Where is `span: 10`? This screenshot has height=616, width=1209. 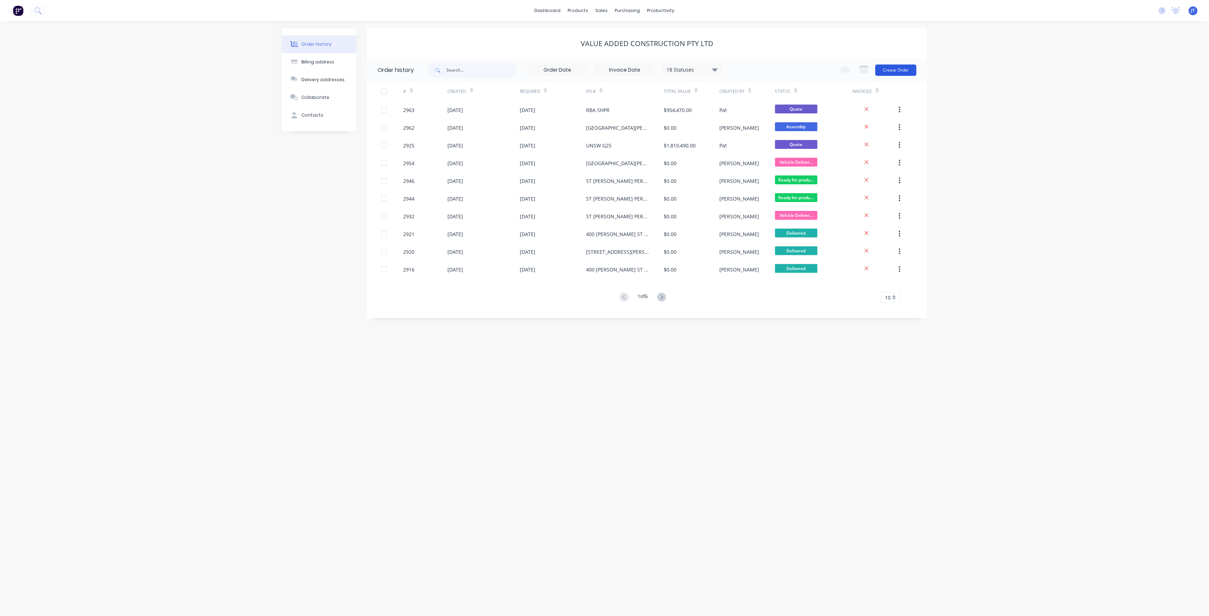
span: 10 is located at coordinates (888, 298).